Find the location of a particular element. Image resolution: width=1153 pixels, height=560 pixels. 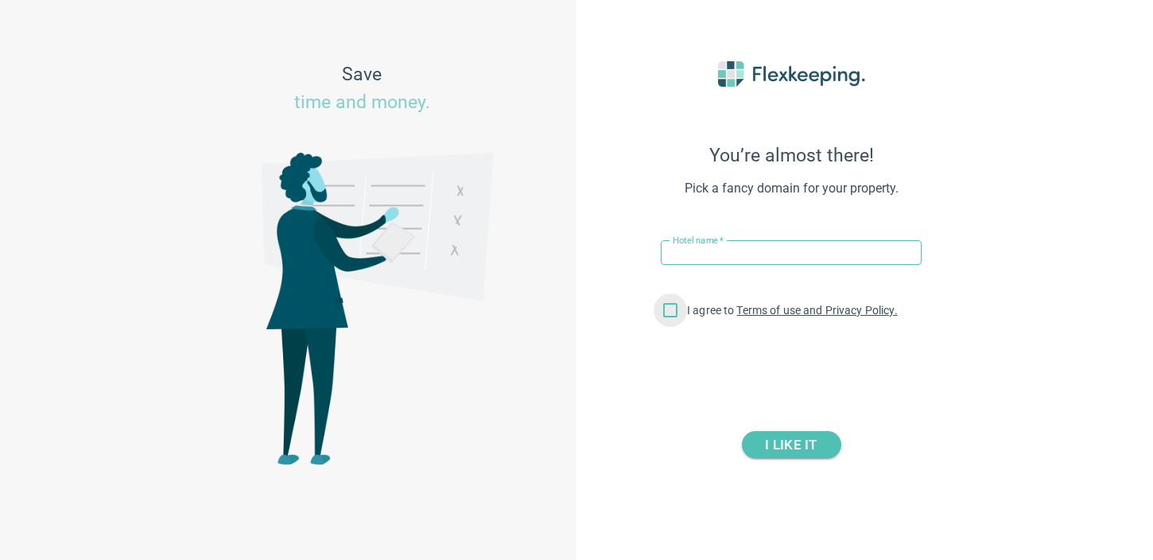

span: I agree to is located at coordinates (792, 310).